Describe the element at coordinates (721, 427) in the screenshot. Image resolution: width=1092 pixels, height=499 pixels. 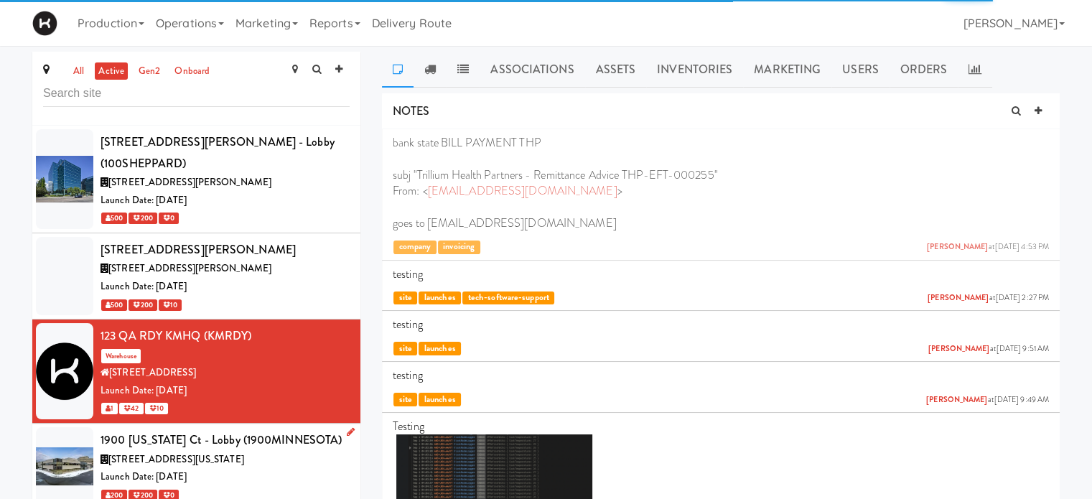
I see `p: Testing` at that location.